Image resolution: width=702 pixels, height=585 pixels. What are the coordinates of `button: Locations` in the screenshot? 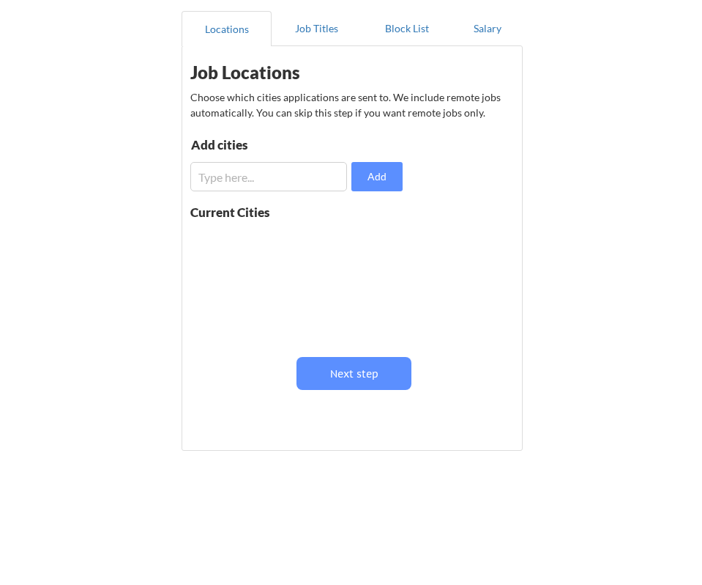 It's located at (226, 29).